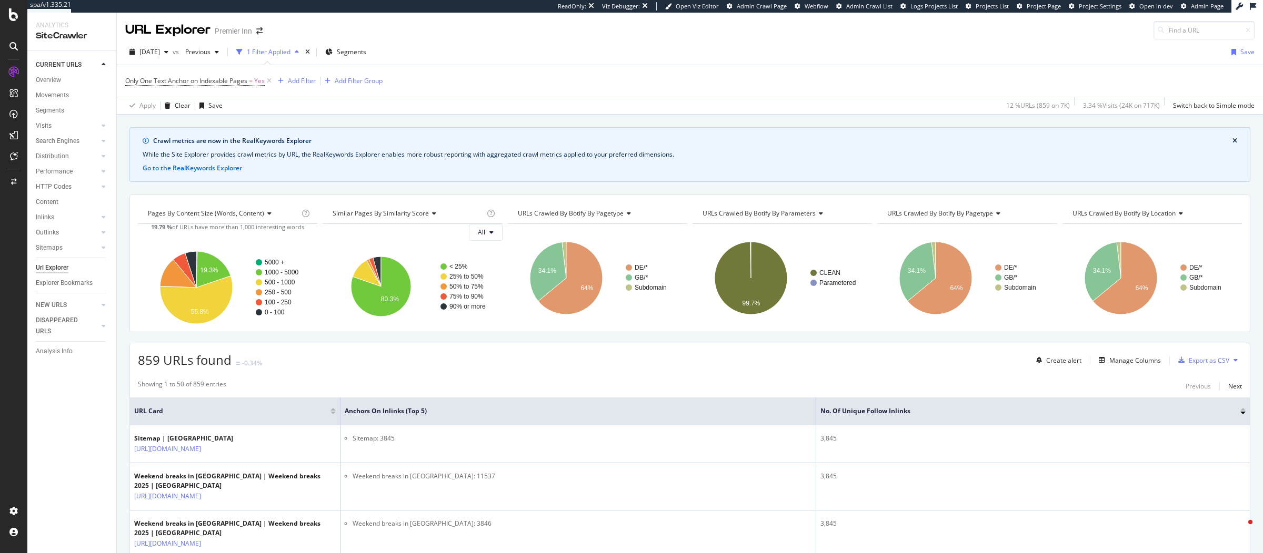 The width and height of the screenshot is (1263, 553). Describe the element at coordinates (278, 302) in the screenshot. I see `text: 100 - 250` at that location.